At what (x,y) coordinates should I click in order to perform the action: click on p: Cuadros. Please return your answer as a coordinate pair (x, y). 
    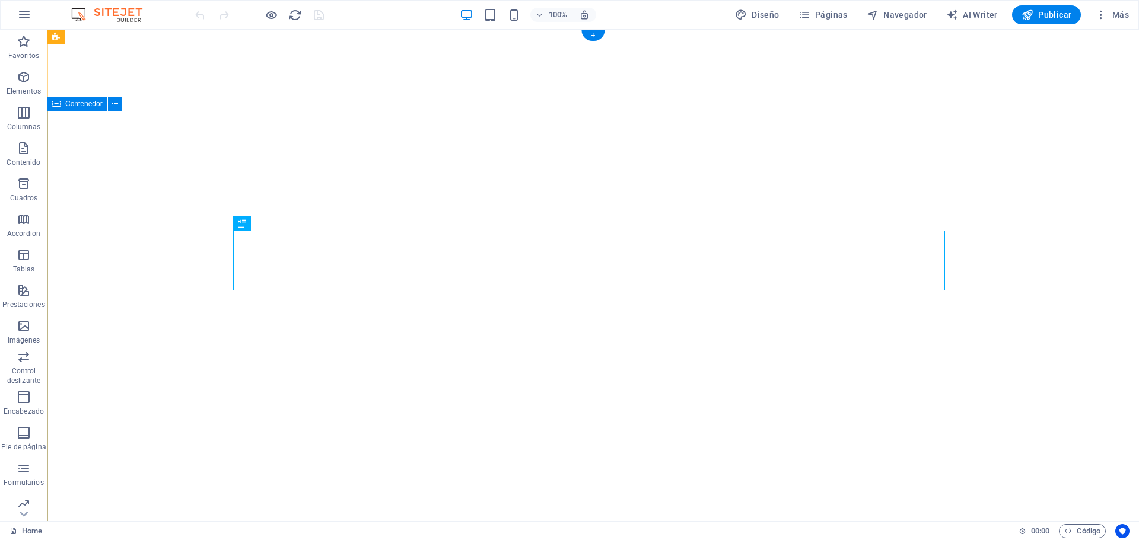
    Looking at the image, I should click on (24, 198).